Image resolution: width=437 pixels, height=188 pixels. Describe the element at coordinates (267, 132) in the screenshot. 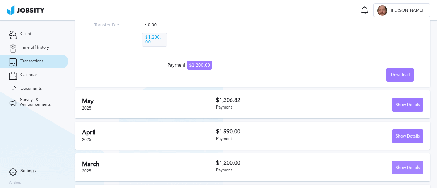

I see `h3: $1,990.00` at that location.